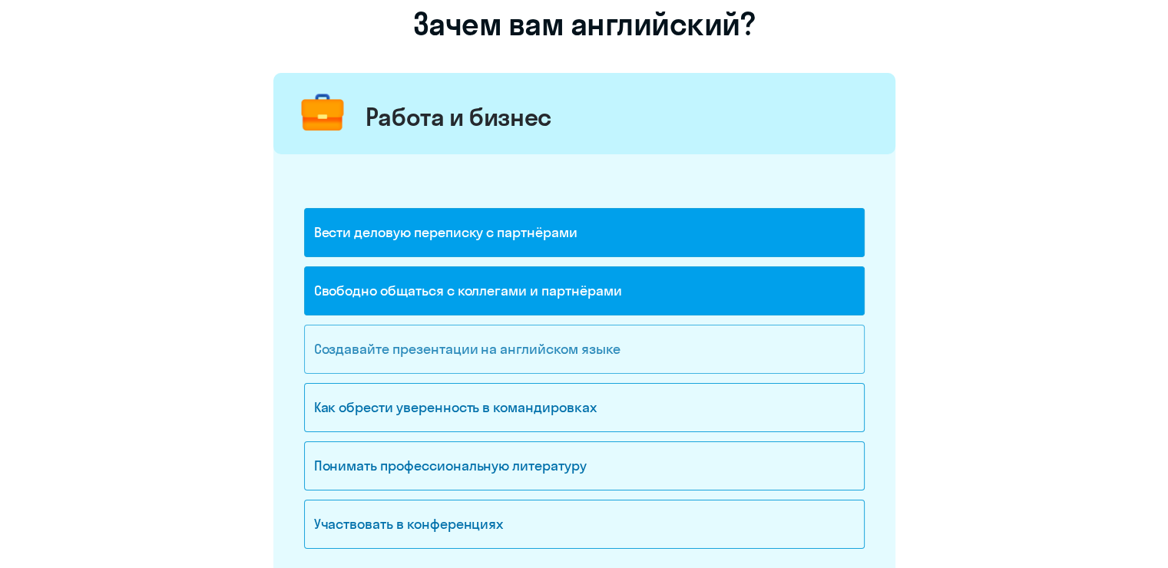 The height and width of the screenshot is (568, 1168). I want to click on ya-tr-span: Как обрести уверенность в командировках, so click(455, 407).